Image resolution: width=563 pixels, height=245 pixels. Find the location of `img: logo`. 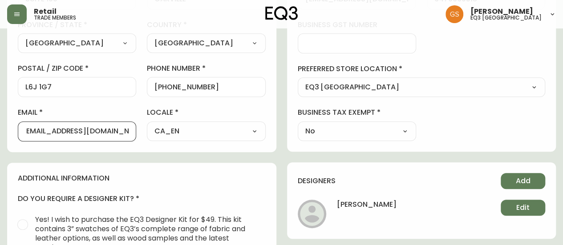

img: logo is located at coordinates (281, 13).